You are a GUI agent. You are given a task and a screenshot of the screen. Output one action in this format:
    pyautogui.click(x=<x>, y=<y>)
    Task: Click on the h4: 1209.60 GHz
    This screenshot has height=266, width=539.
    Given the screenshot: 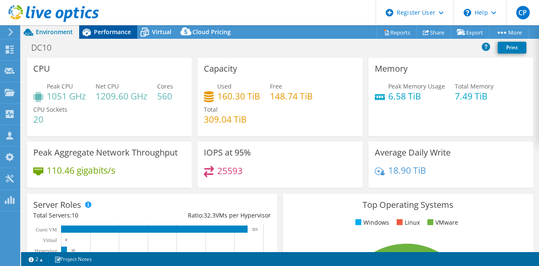 What is the action you would take?
    pyautogui.click(x=121, y=96)
    